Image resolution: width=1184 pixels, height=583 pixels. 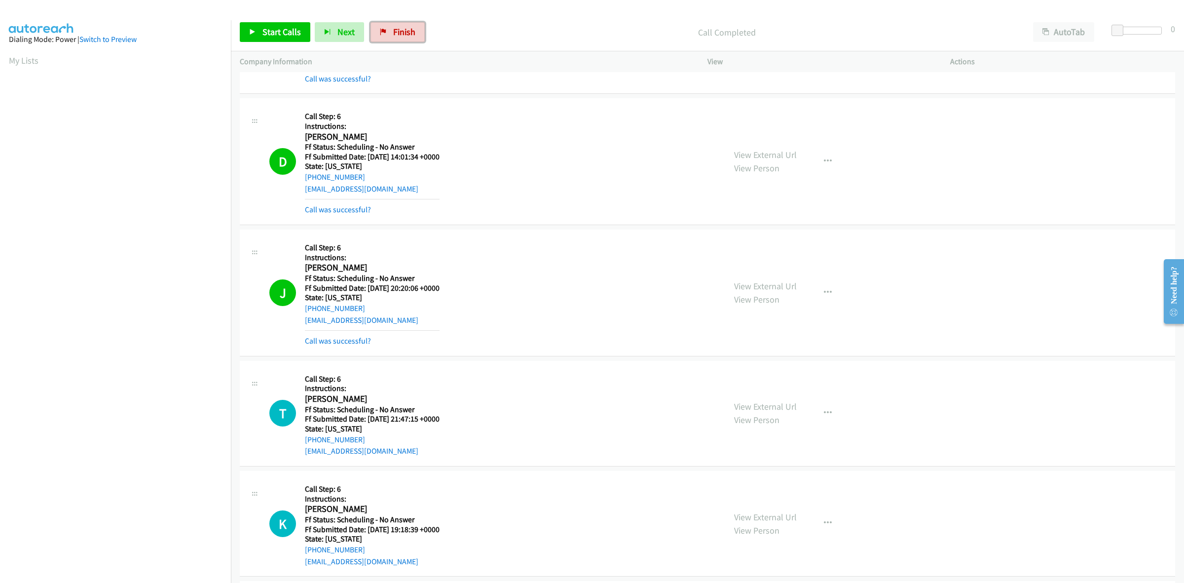 What do you see at coordinates (283, 293) in the screenshot?
I see `h1: J` at bounding box center [283, 293].